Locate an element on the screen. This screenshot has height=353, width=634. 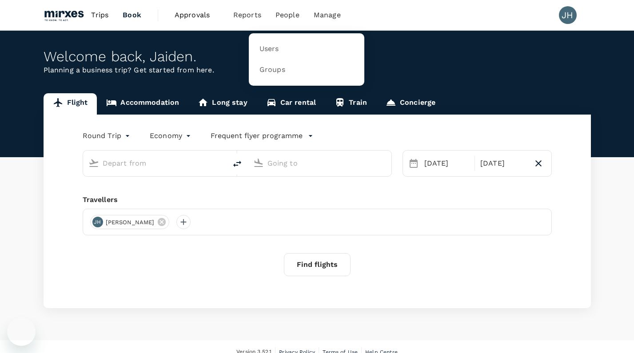
input: Depart from is located at coordinates (155, 163).